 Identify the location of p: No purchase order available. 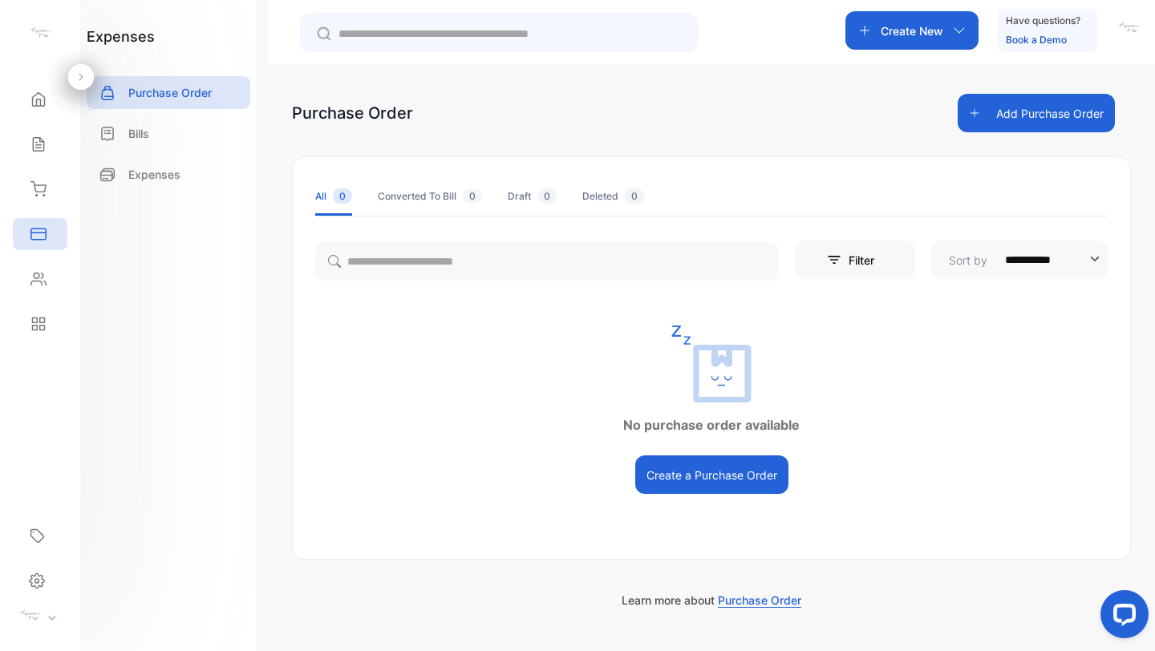
(711, 425).